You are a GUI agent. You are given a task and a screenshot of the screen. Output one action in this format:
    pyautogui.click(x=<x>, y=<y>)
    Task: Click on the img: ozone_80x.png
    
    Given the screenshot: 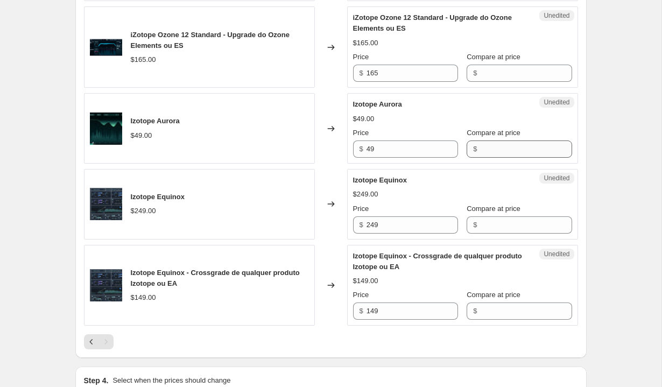 What is the action you would take?
    pyautogui.click(x=106, y=47)
    